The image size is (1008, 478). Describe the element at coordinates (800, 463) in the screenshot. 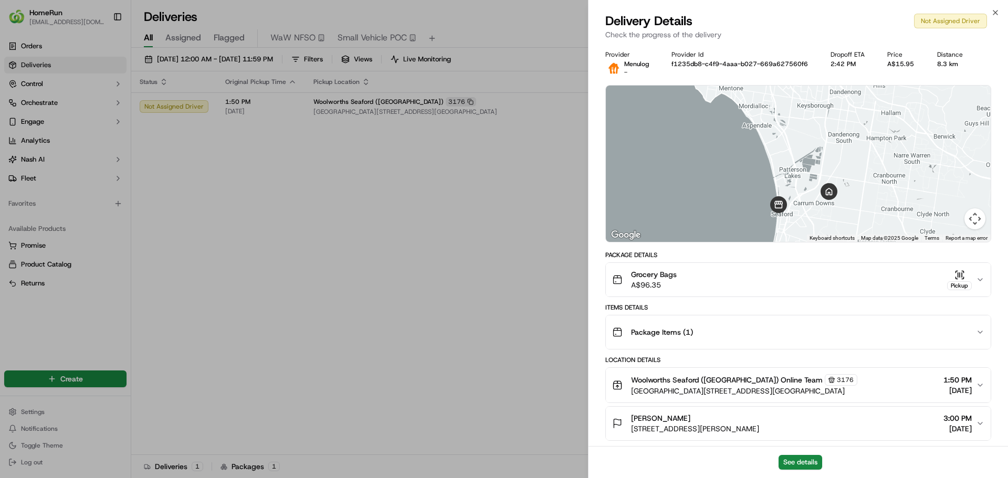

I see `button: See details` at that location.